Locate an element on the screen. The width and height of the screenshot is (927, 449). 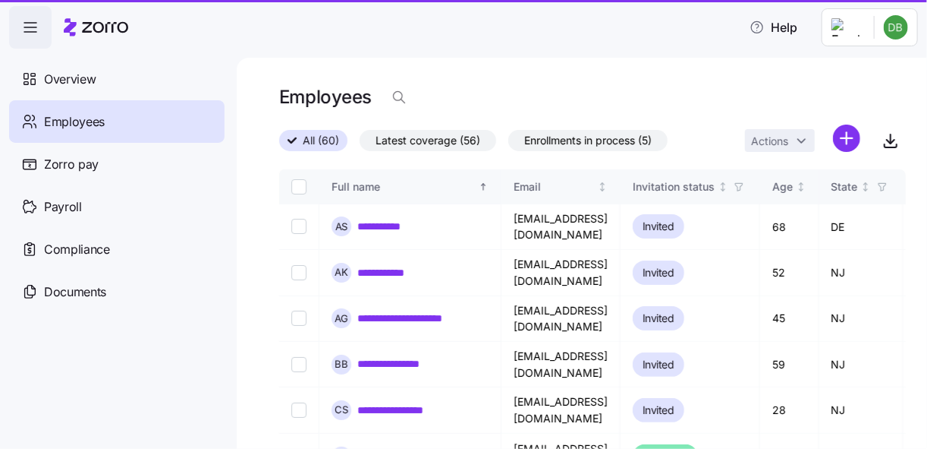
button: Actions is located at coordinates (780, 140).